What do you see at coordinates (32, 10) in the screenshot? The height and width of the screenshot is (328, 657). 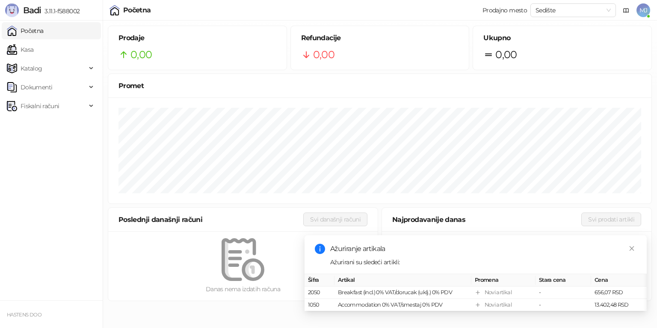 I see `span: Badi` at bounding box center [32, 10].